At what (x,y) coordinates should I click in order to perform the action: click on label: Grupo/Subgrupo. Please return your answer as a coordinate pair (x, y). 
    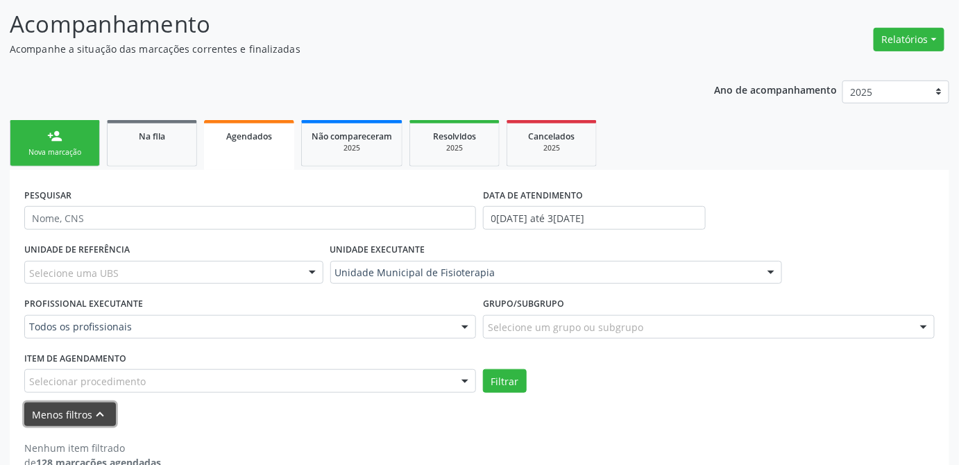
    Looking at the image, I should click on (523, 304).